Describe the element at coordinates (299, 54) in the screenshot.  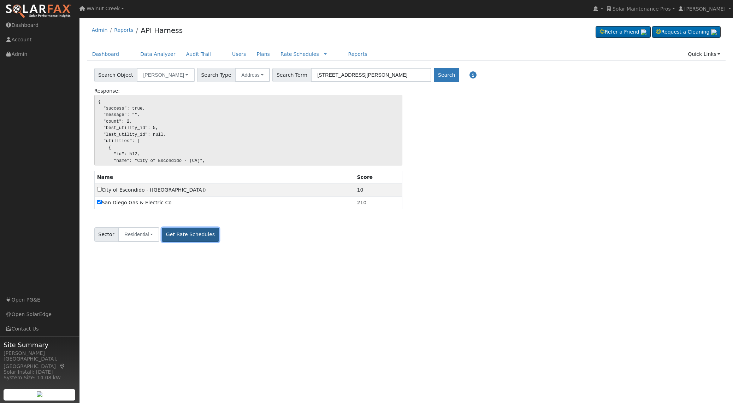
I see `a: Rate Schedules` at that location.